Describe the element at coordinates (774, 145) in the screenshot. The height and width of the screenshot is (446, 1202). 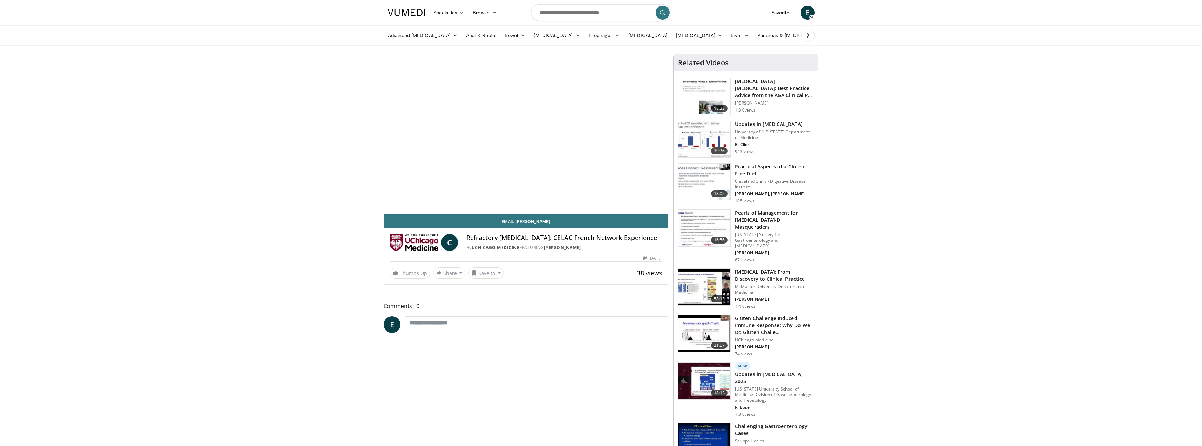
I see `p: B. Click` at that location.